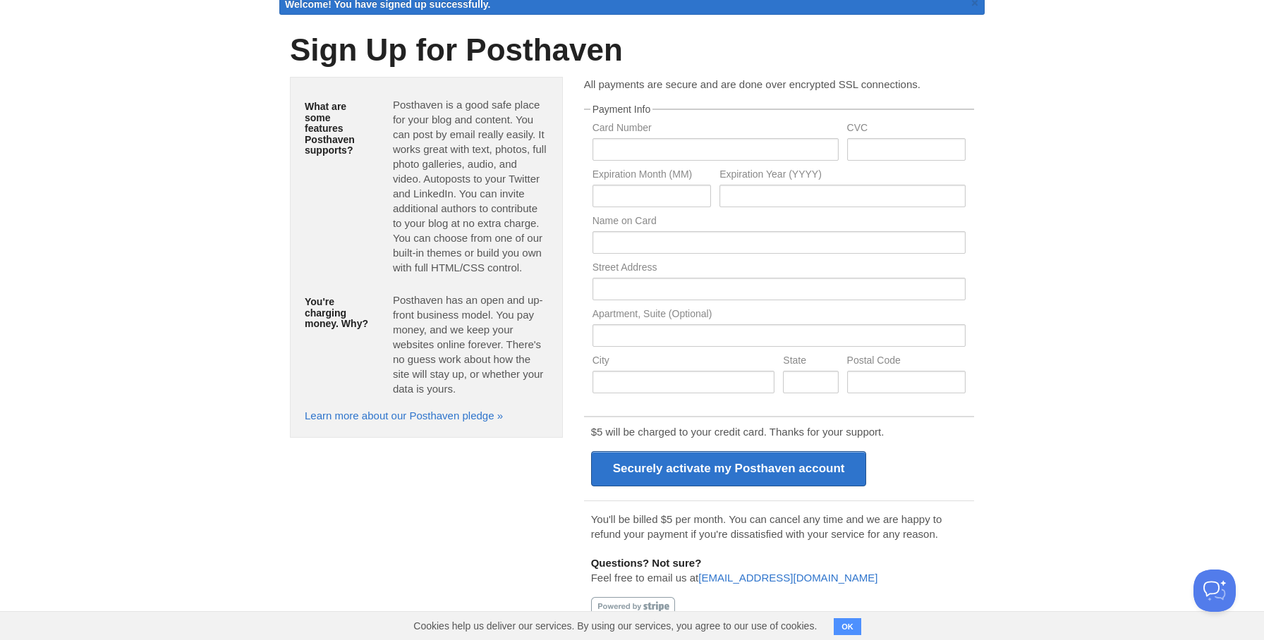  Describe the element at coordinates (842, 176) in the screenshot. I see `label: Expiration Year (YYYY)` at that location.